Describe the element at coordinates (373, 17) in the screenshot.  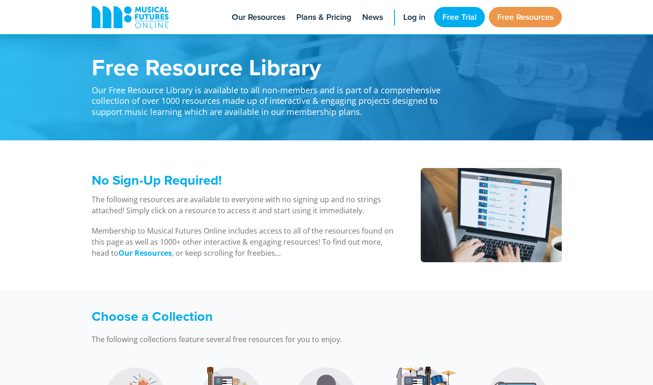
I see `span: News` at that location.